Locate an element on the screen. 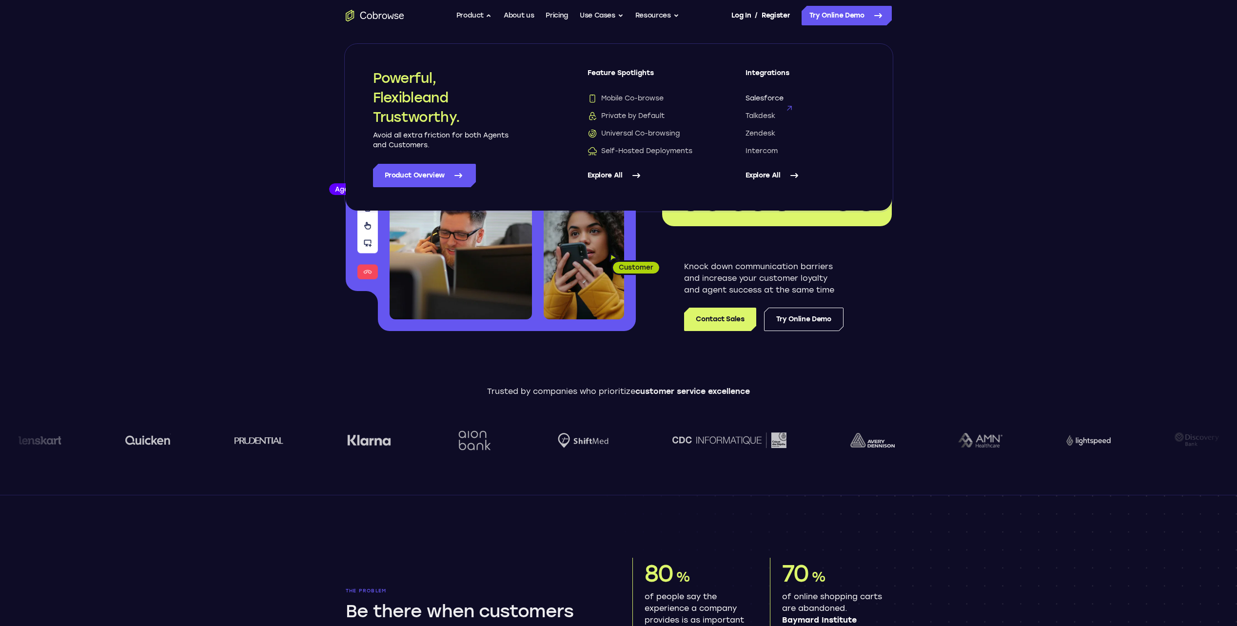 Image resolution: width=1237 pixels, height=626 pixels. img: Mobile Co-browse is located at coordinates (593, 99).